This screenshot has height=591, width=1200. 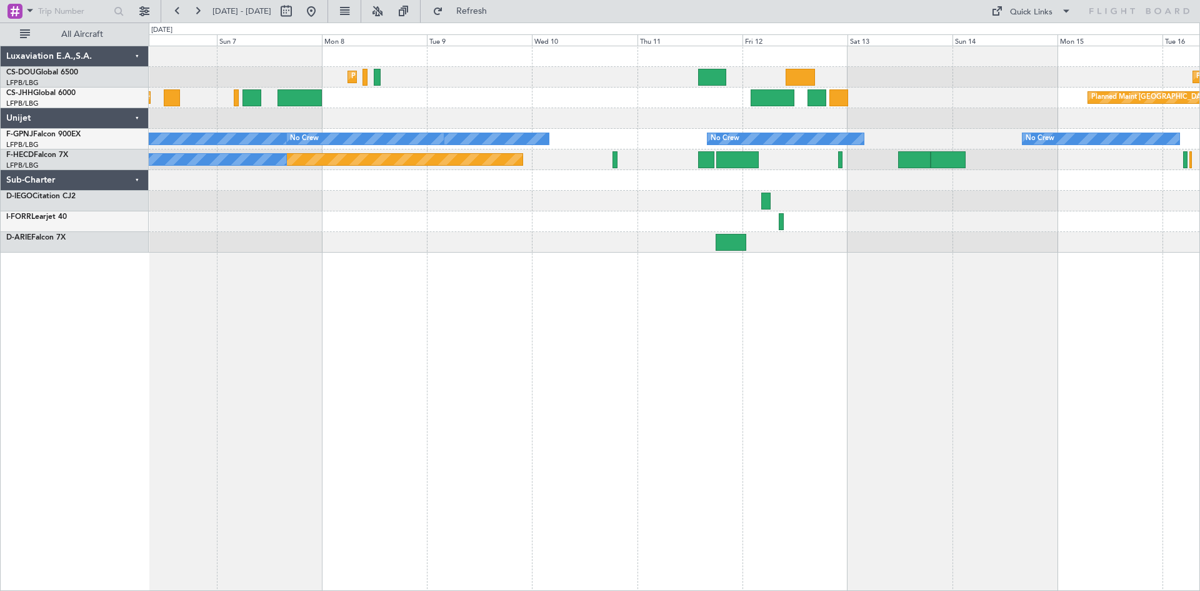 I want to click on div: Wed 10, so click(x=584, y=40).